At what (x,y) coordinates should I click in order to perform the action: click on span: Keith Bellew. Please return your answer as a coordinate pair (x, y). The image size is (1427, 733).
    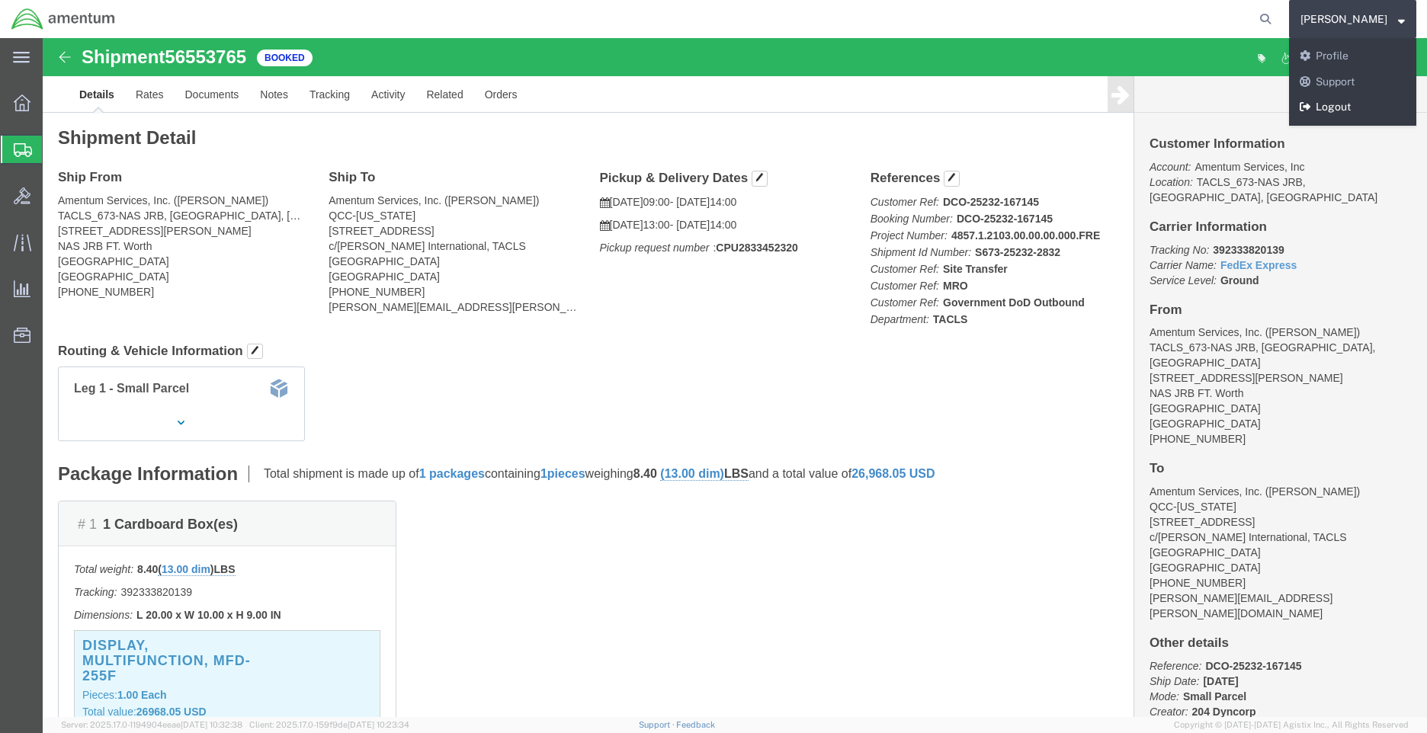
    Looking at the image, I should click on (1344, 19).